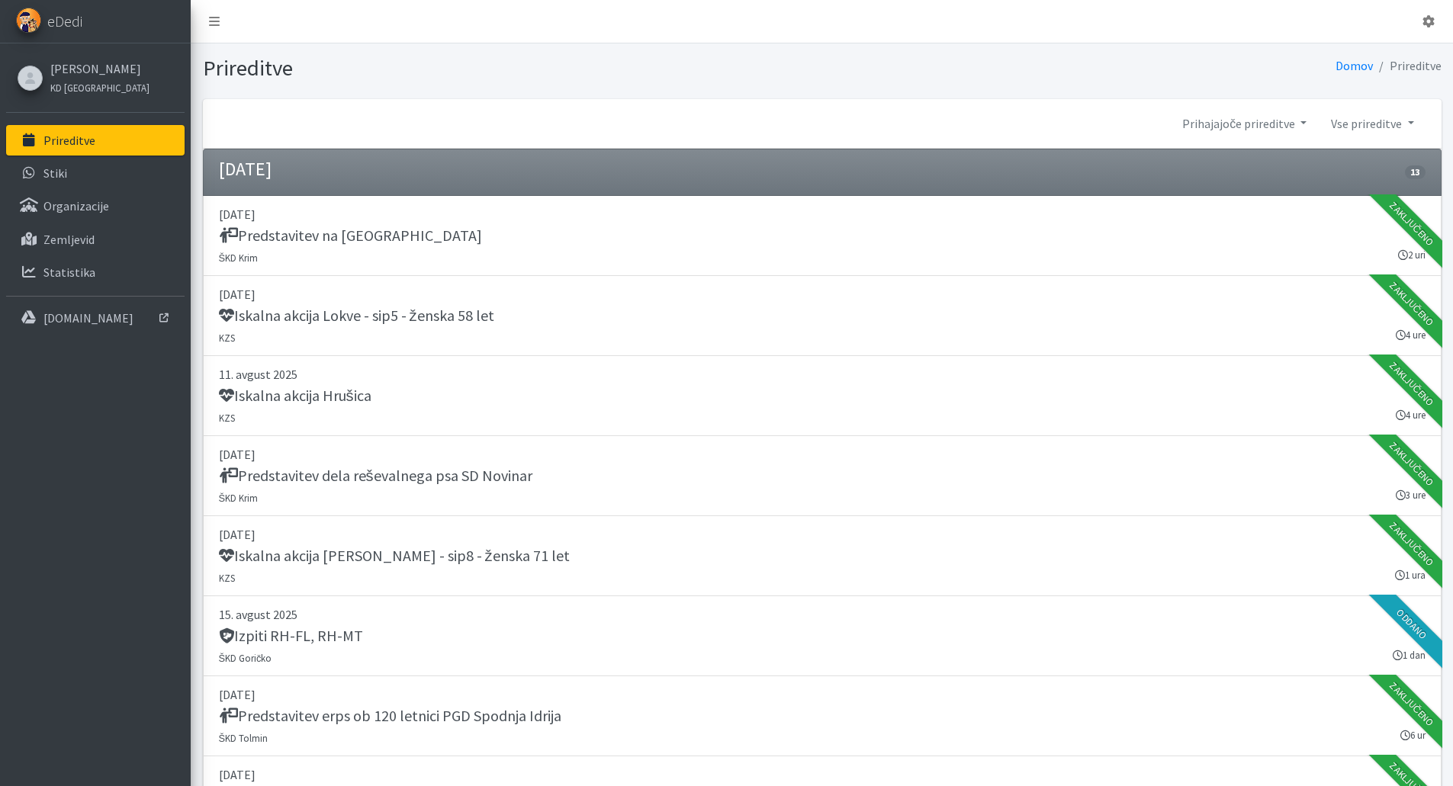 This screenshot has height=786, width=1453. Describe the element at coordinates (1354, 66) in the screenshot. I see `a: Domov` at that location.